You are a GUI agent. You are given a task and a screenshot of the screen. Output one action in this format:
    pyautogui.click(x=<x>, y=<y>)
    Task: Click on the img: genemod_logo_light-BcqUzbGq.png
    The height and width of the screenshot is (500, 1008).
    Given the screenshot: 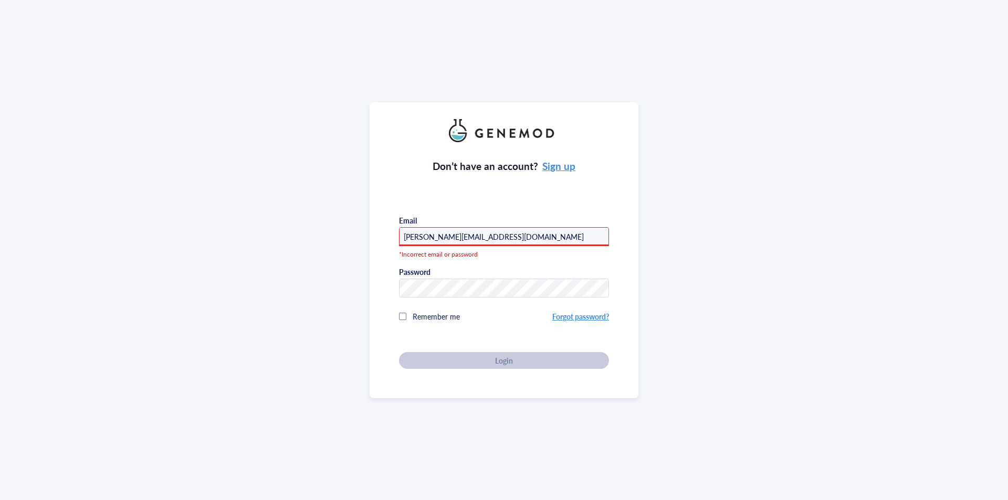 What is the action you would take?
    pyautogui.click(x=504, y=131)
    